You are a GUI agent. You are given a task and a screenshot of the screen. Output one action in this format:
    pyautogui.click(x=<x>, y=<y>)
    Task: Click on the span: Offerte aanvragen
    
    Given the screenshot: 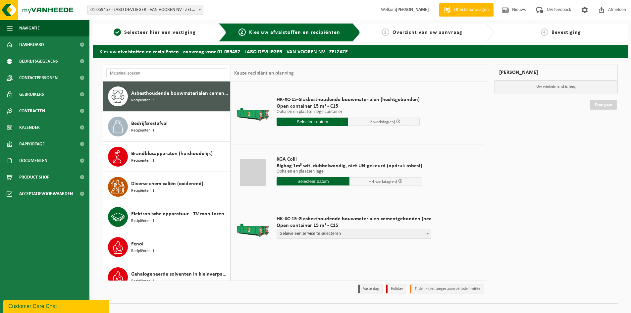 What is the action you would take?
    pyautogui.click(x=471, y=10)
    